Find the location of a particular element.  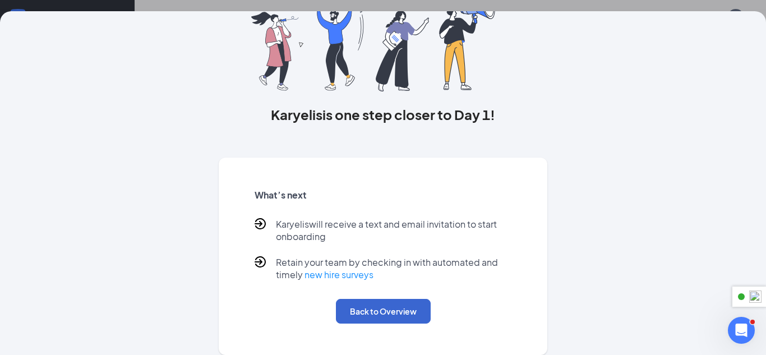

p: Karyelis will receive a text and email invitation to start onboarding is located at coordinates (394, 230).